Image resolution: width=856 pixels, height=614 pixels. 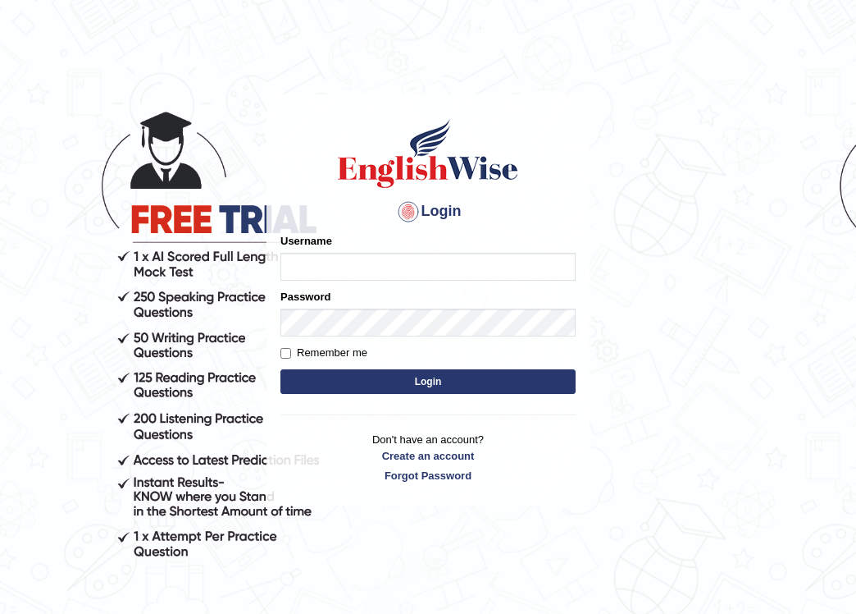 What do you see at coordinates (428, 455) in the screenshot?
I see `a: Create an account` at bounding box center [428, 455].